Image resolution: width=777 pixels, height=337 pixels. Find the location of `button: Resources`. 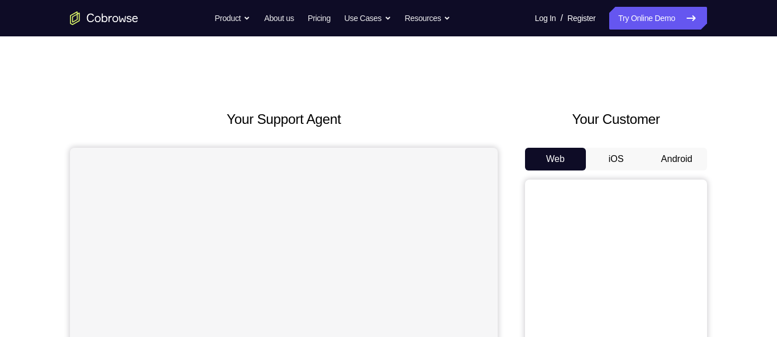

button: Resources is located at coordinates (427, 18).